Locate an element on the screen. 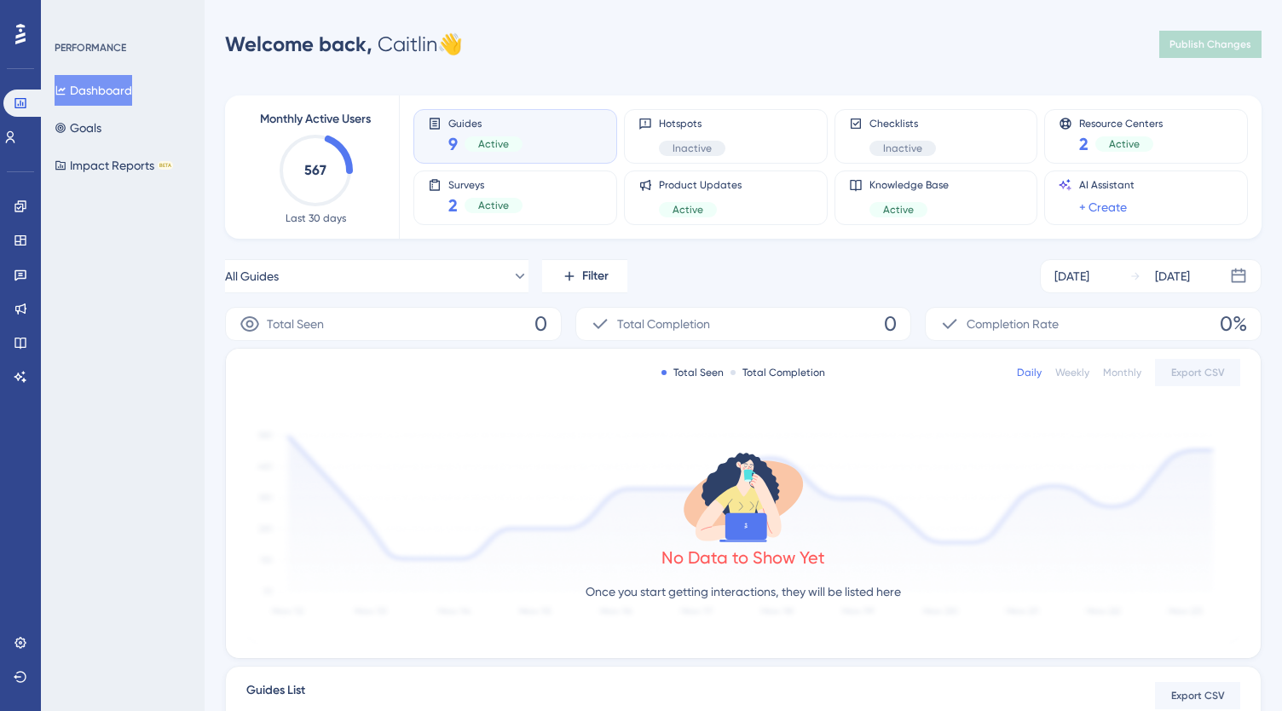 The width and height of the screenshot is (1282, 711). div: No Data to Show Yet is located at coordinates (743, 558).